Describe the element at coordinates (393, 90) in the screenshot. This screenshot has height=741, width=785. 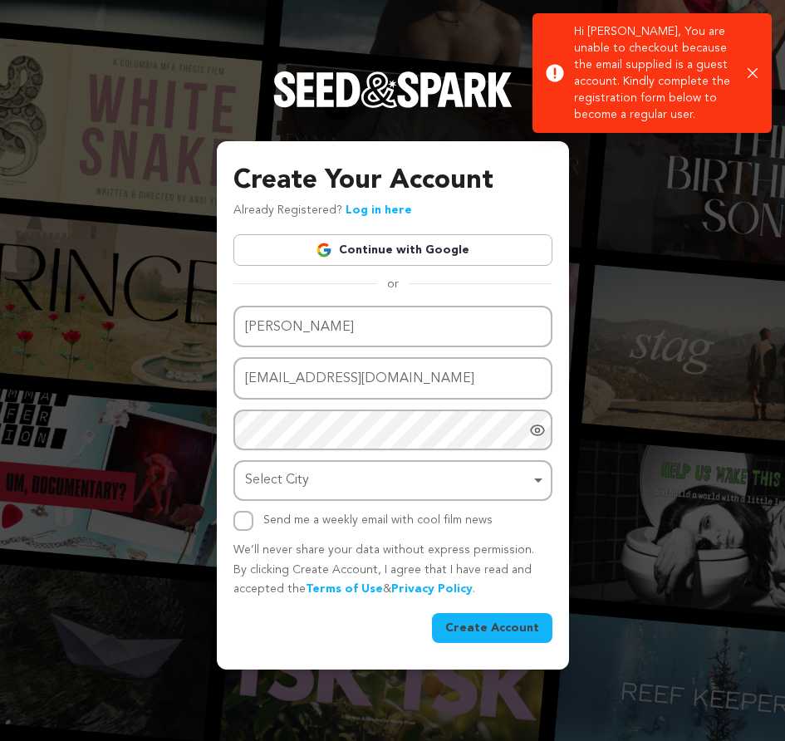
I see `img: Seed&Spark Logo` at that location.